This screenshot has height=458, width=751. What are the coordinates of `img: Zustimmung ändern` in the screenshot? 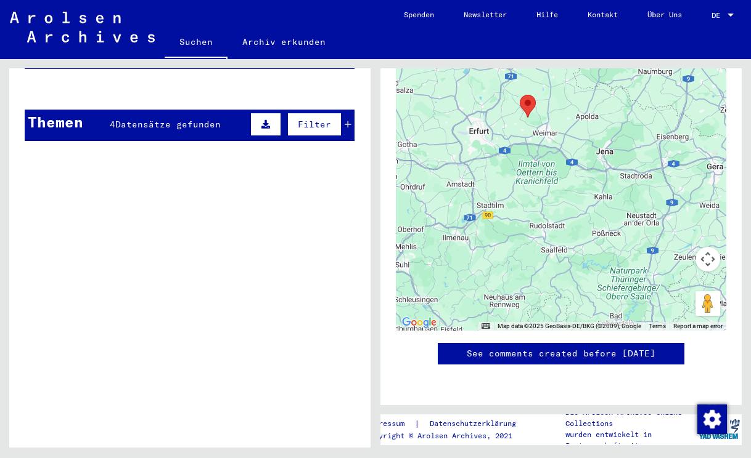 It's located at (712, 420).